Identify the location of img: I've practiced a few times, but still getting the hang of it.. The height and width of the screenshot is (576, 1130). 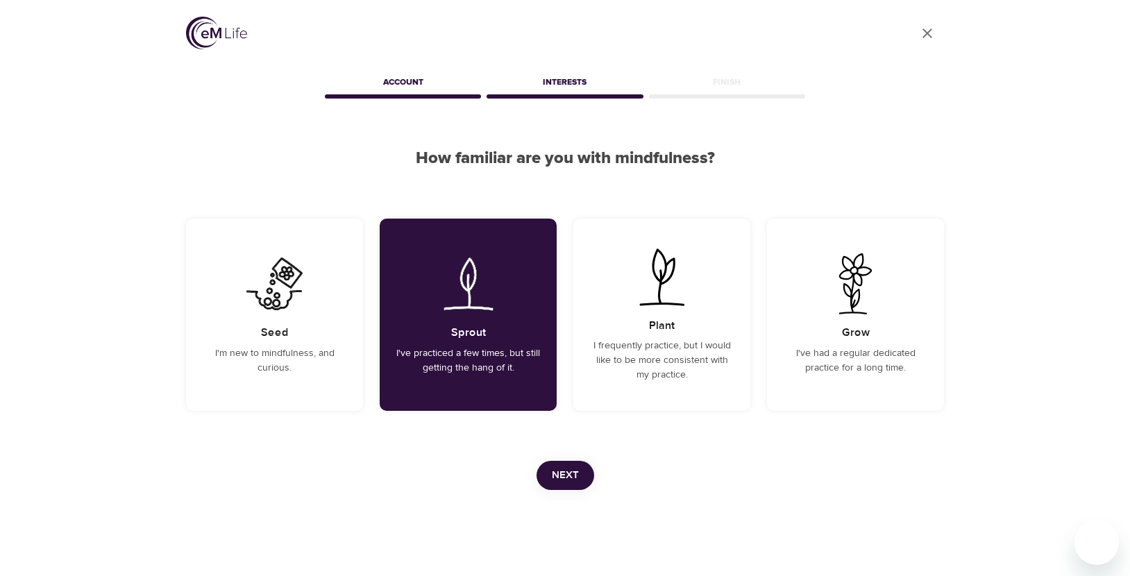
(468, 284).